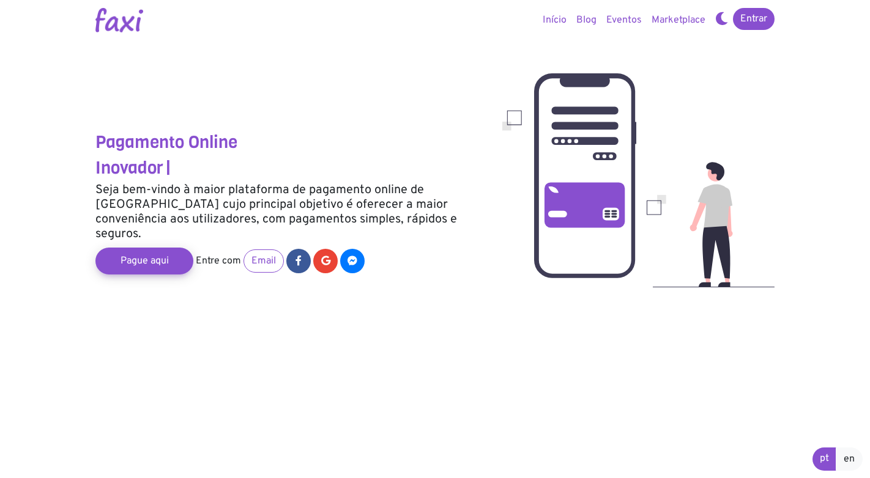 The image size is (870, 478). Describe the element at coordinates (554, 20) in the screenshot. I see `a: Início` at that location.